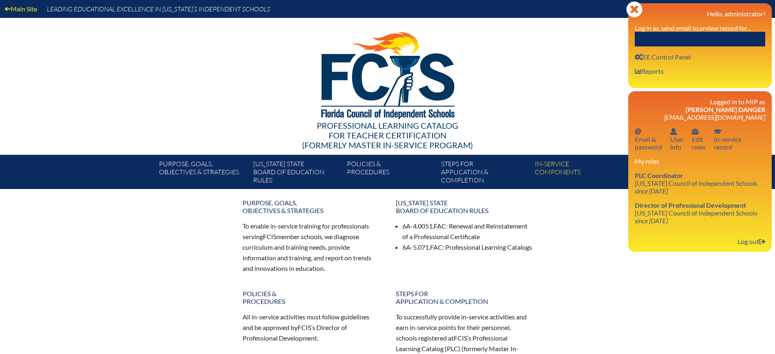 The image size is (775, 354). What do you see at coordinates (638, 132) in the screenshot?
I see `svg: Email password` at bounding box center [638, 132].